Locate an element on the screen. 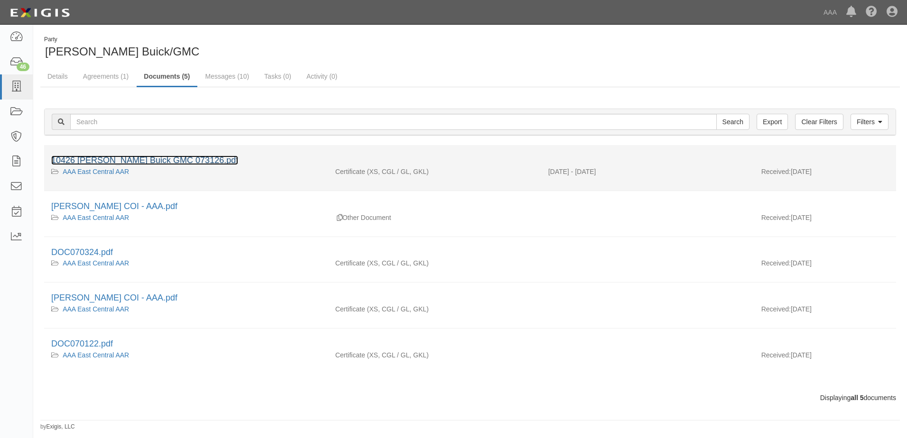  a: Activity (0) is located at coordinates (322, 76).